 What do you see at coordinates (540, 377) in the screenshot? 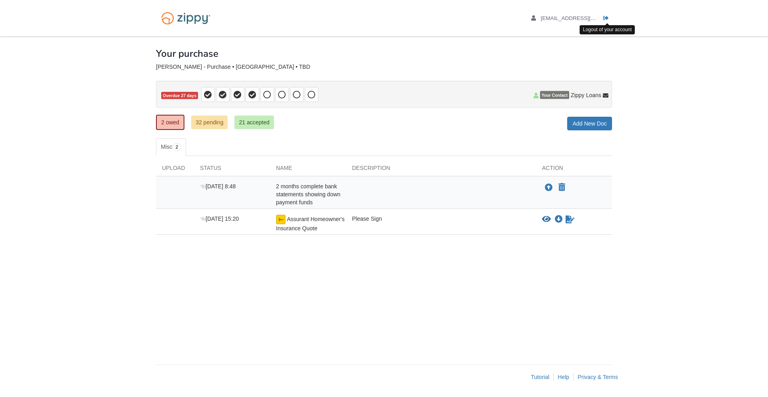
I see `a: Tutorial` at bounding box center [540, 377].